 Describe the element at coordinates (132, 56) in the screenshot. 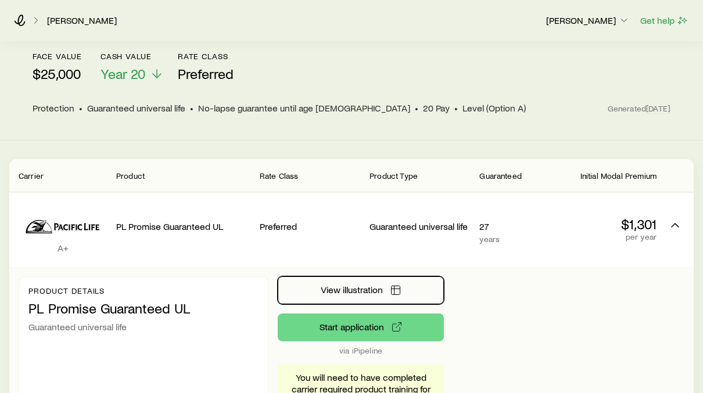

I see `p: Cash Value` at that location.